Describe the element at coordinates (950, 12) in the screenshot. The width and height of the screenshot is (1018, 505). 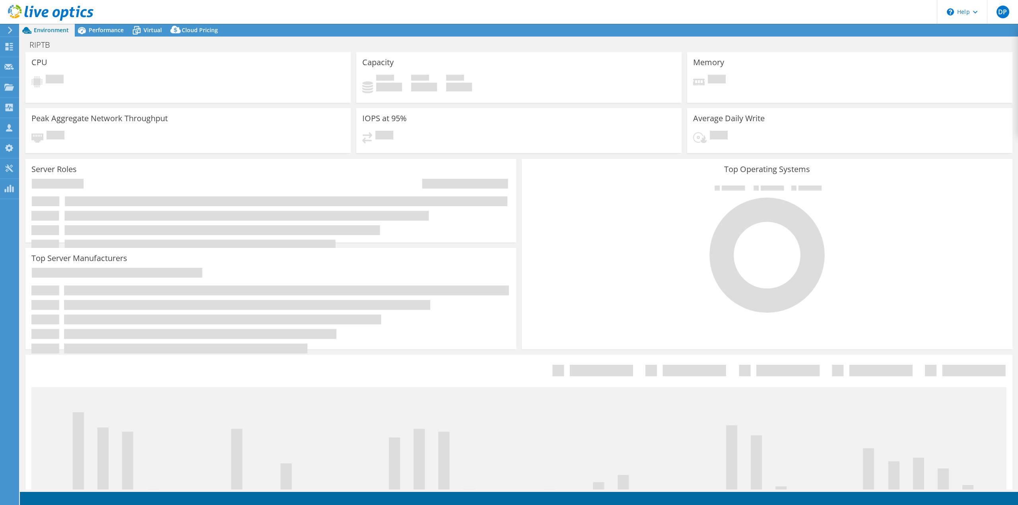
I see `svg: \n` at that location.